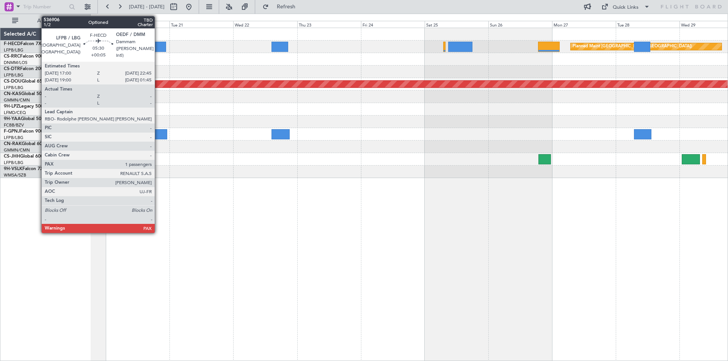  I want to click on input: Trip Number, so click(45, 7).